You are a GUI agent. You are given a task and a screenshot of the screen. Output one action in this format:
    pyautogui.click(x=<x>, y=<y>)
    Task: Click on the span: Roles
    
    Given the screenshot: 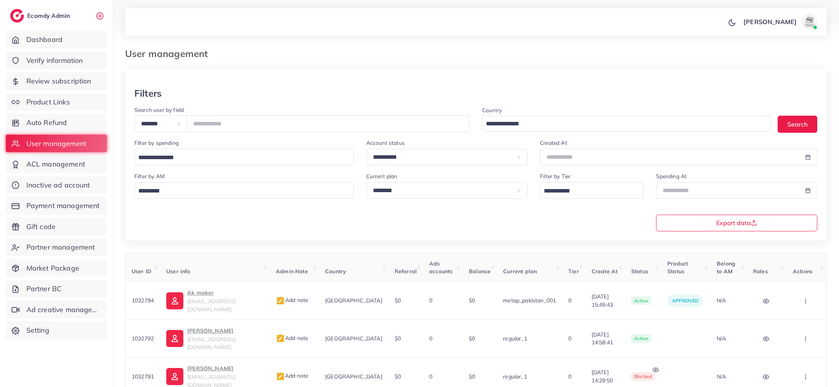 What is the action you would take?
    pyautogui.click(x=760, y=271)
    